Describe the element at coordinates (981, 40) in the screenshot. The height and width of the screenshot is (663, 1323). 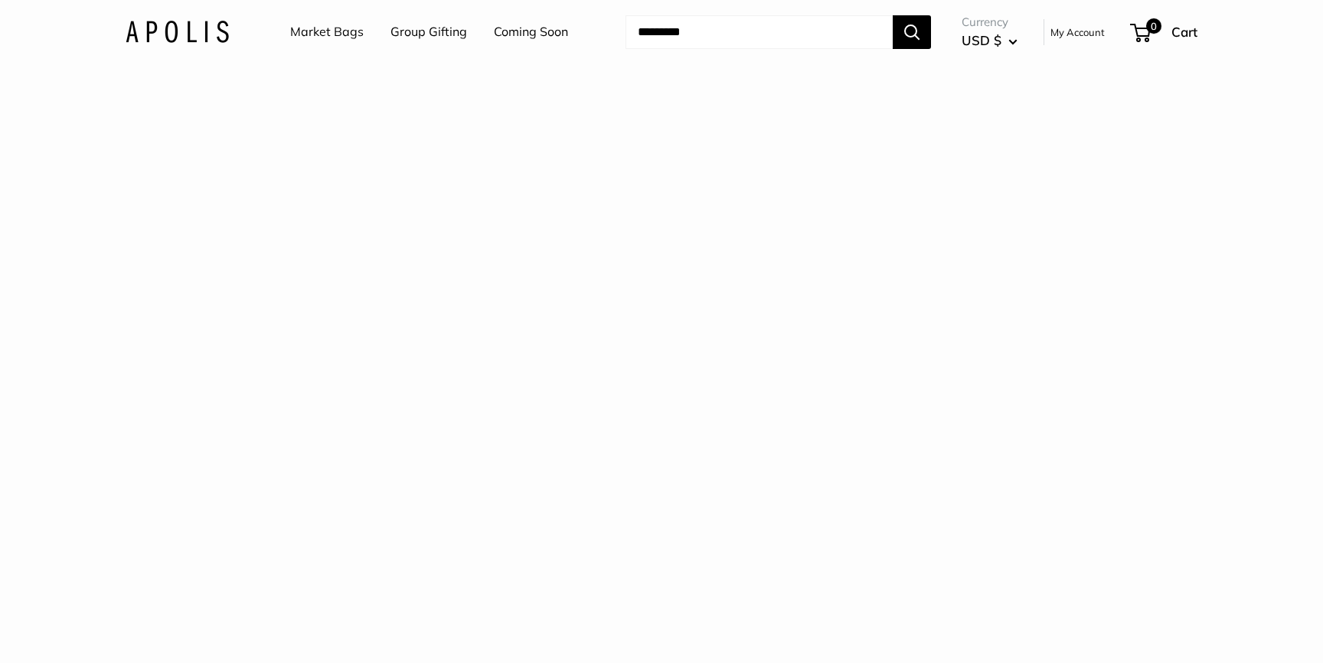
I see `span: USD $` at that location.